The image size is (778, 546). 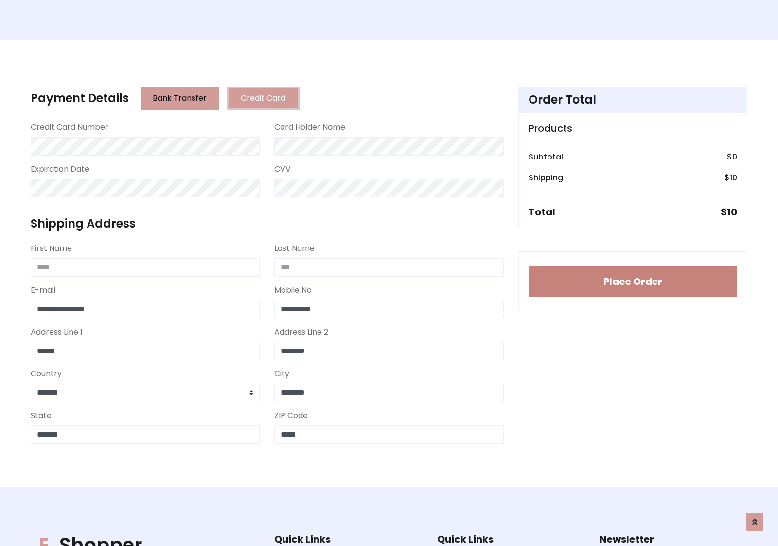 I want to click on span: 0, so click(x=735, y=157).